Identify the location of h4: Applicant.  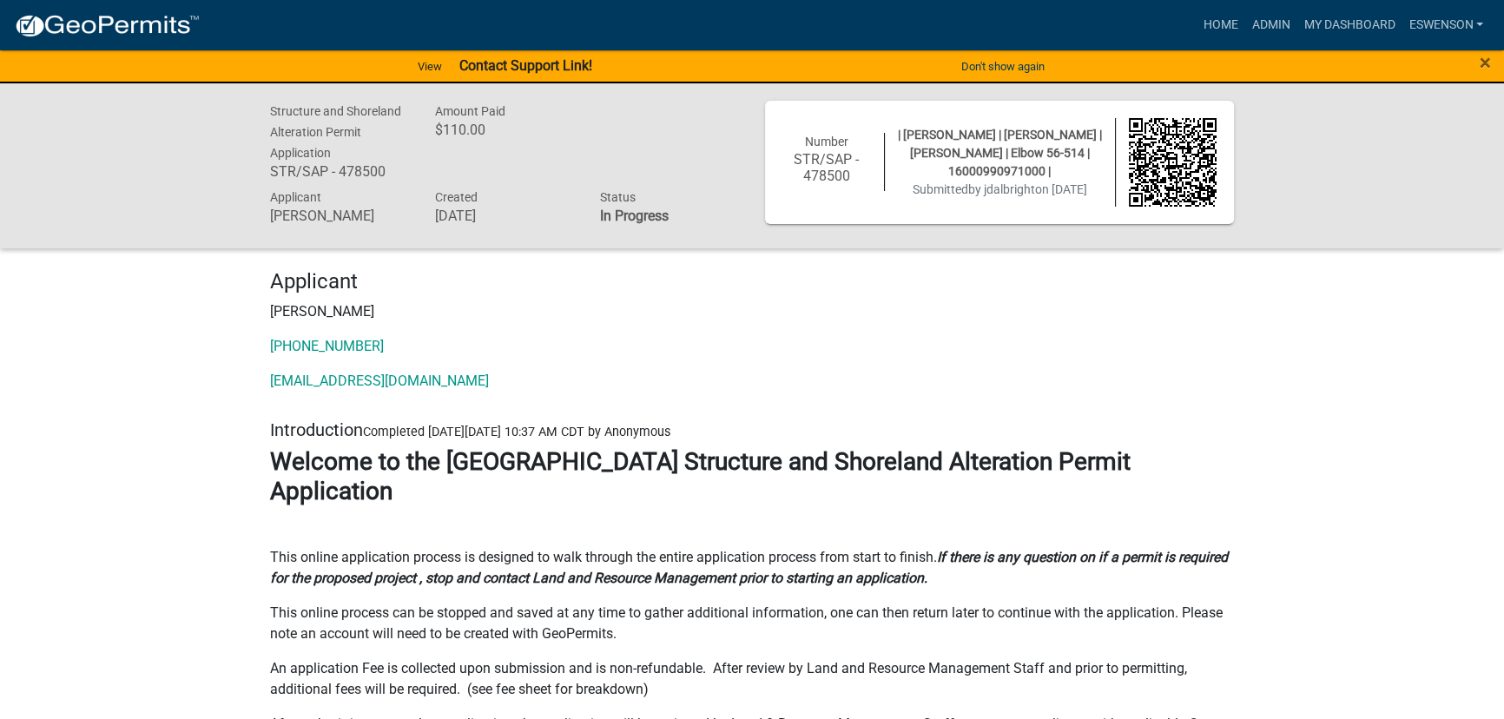
(752, 281).